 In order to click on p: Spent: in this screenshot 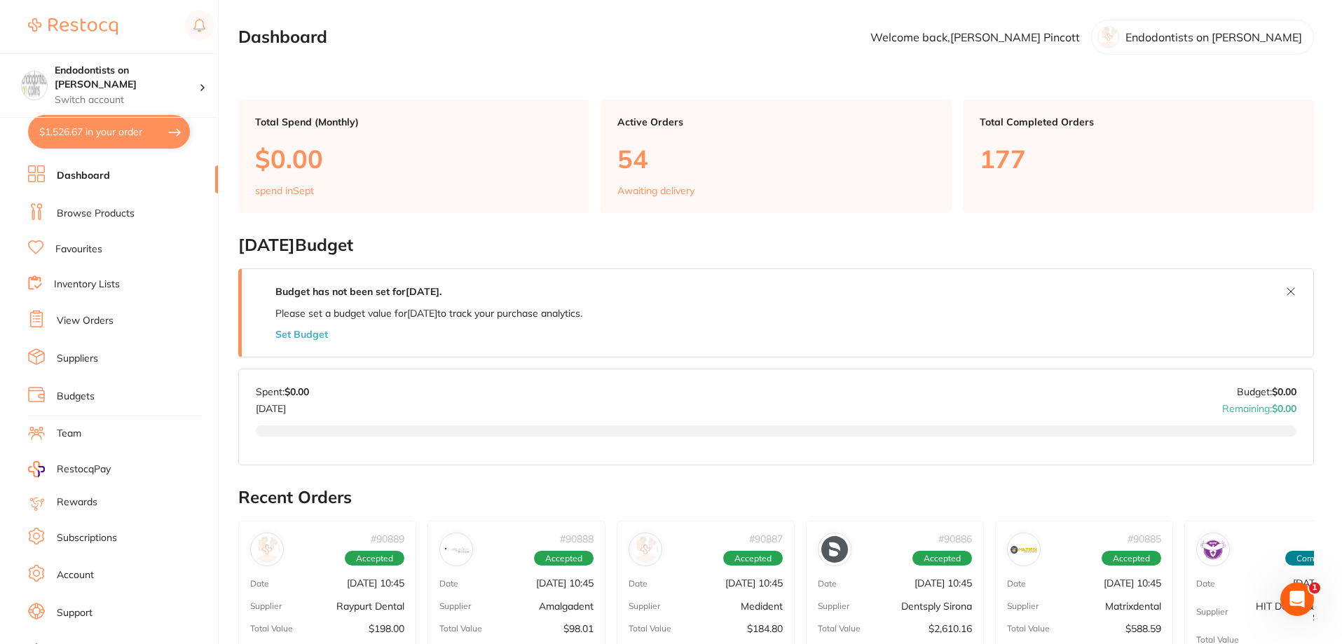, I will do `click(282, 392)`.